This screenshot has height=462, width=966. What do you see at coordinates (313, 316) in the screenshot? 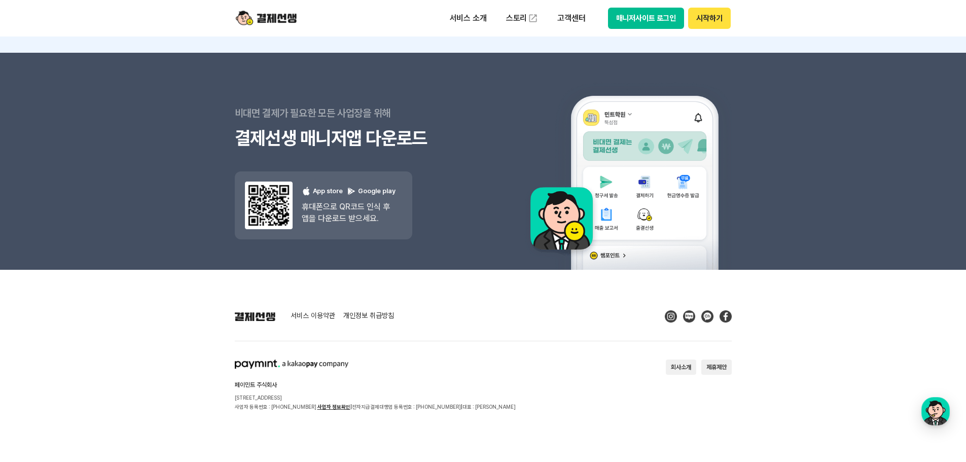
I see `a: 서비스 이용약관` at bounding box center [313, 316].